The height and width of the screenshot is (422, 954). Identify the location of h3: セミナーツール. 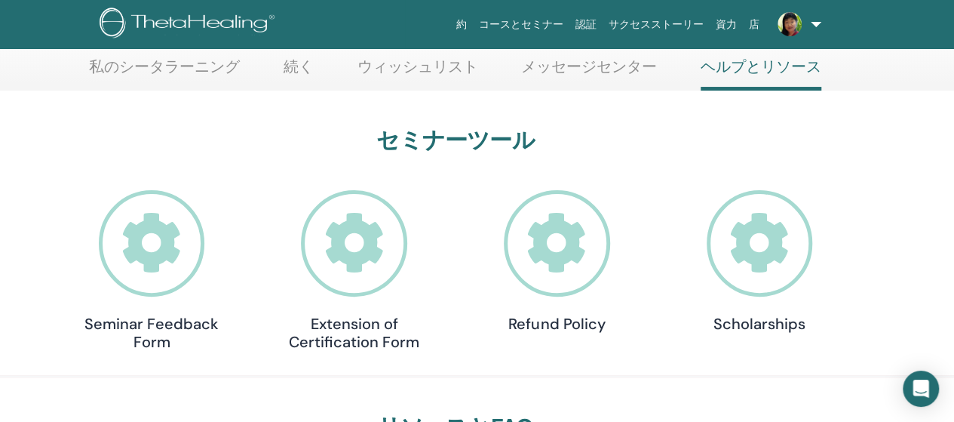
(456, 140).